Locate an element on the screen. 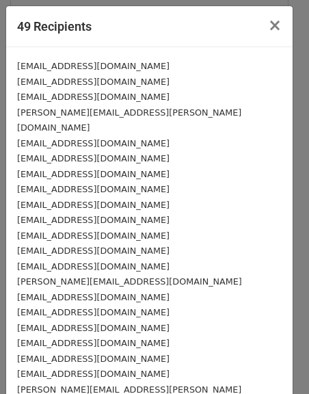 This screenshot has height=394, width=309. div: Chat Widget is located at coordinates (275, 361).